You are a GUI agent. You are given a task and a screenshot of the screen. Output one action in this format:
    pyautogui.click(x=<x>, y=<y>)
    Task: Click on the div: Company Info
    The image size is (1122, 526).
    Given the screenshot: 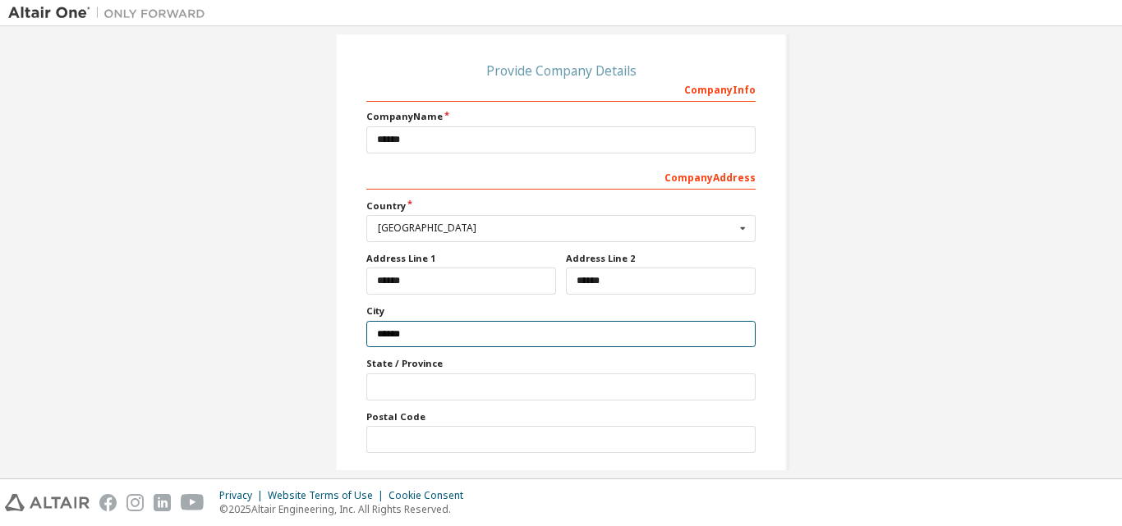 What is the action you would take?
    pyautogui.click(x=561, y=89)
    